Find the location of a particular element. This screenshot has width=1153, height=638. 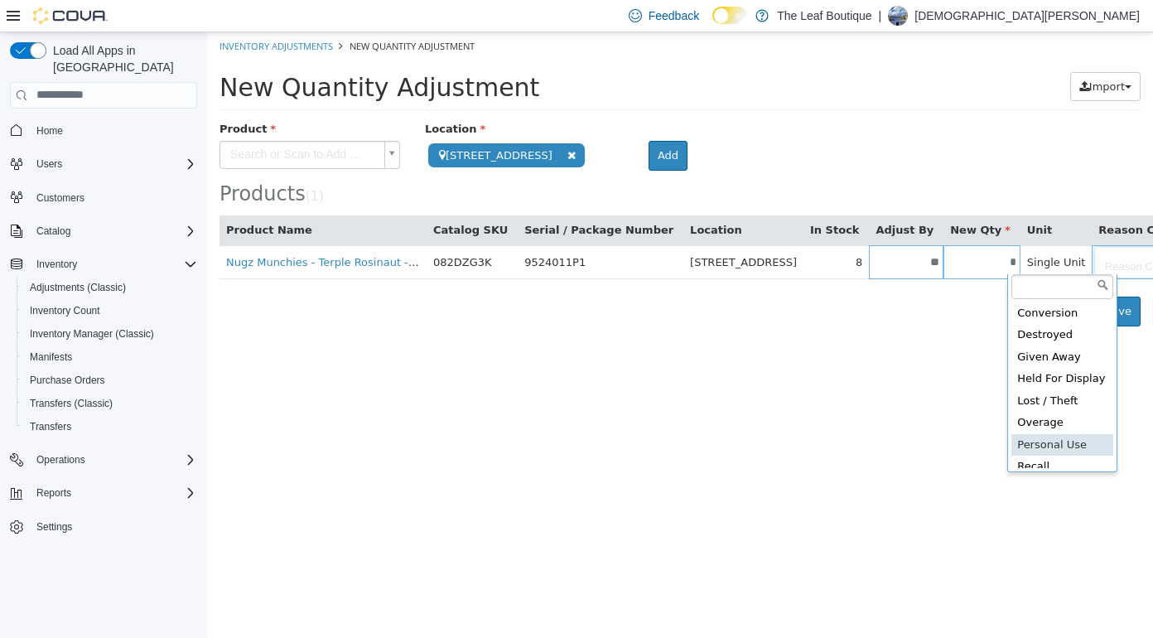

div: Personal Use is located at coordinates (855, 413).